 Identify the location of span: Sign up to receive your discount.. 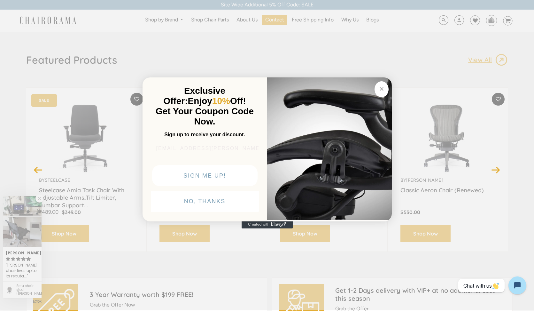
(205, 134).